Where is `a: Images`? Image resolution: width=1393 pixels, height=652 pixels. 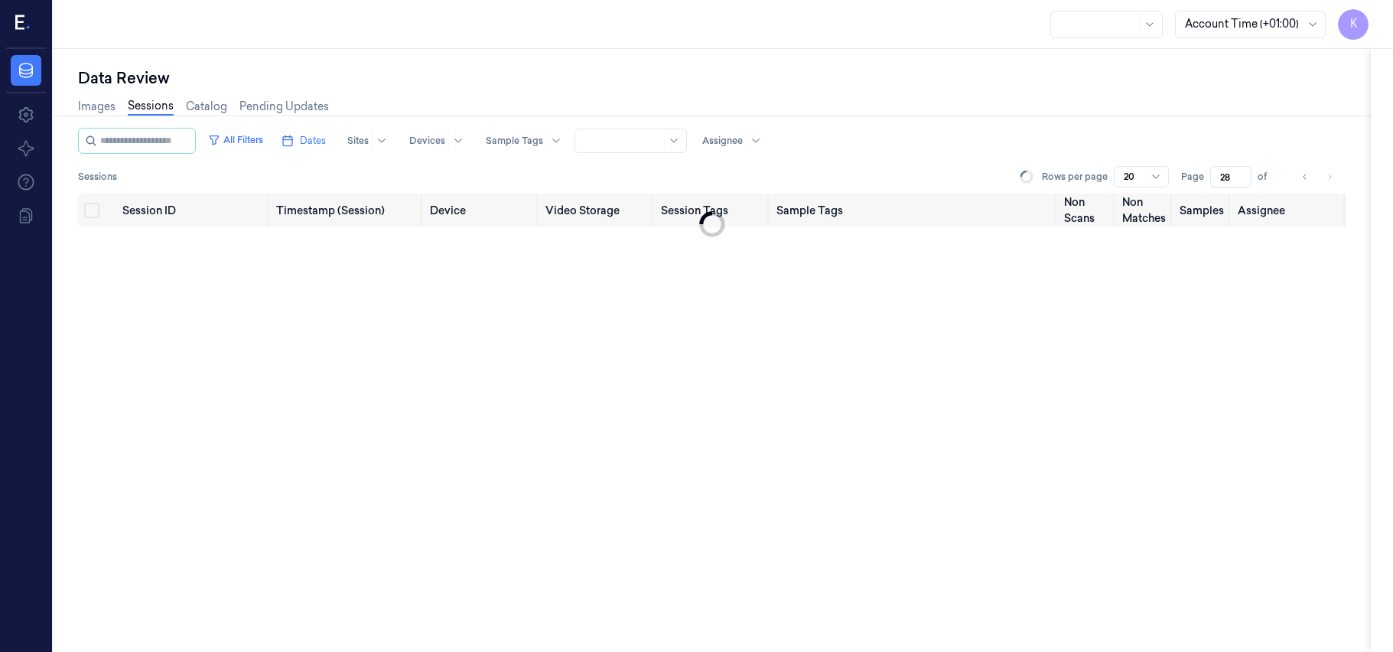 a: Images is located at coordinates (96, 106).